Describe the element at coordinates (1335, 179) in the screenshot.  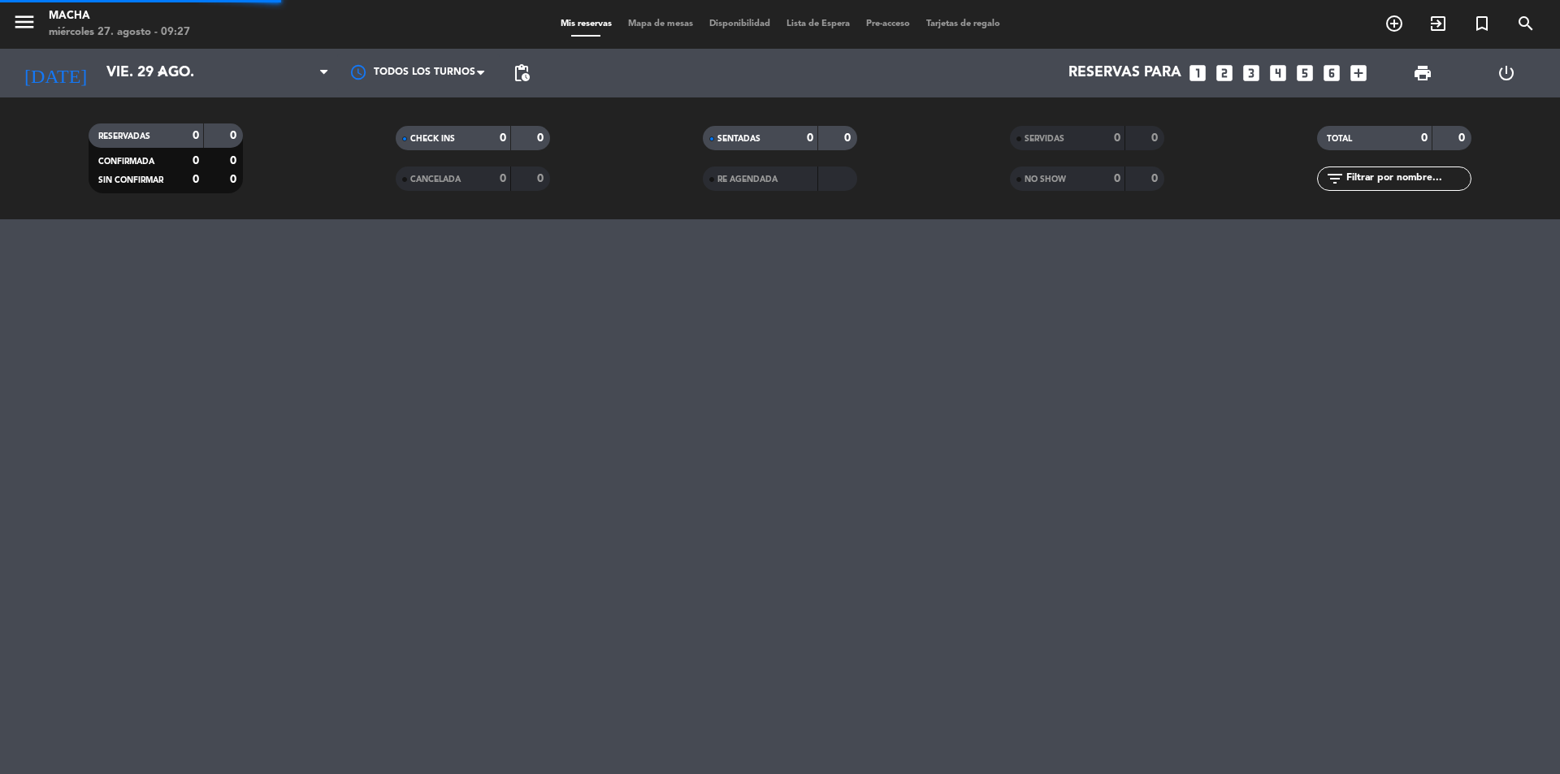
I see `i: filter_list` at that location.